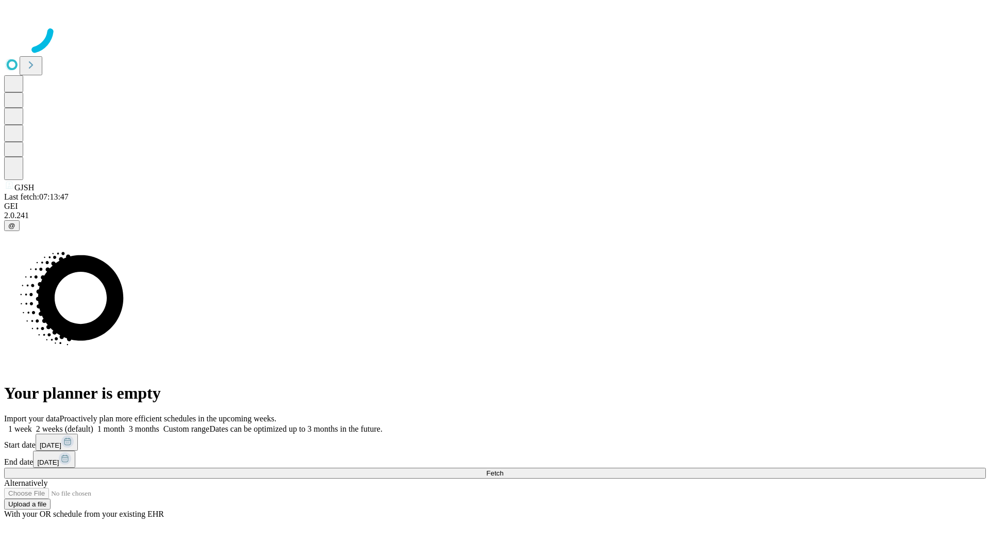 The height and width of the screenshot is (557, 990). I want to click on span: GJSH, so click(24, 187).